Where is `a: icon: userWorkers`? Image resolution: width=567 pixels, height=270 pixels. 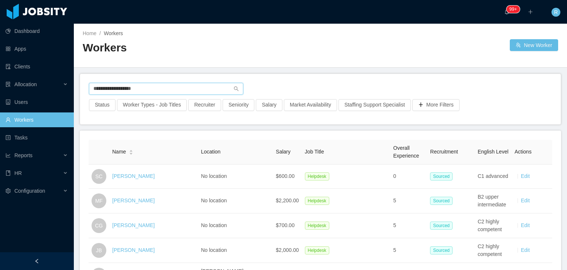 a: icon: userWorkers is located at coordinates (37, 120).